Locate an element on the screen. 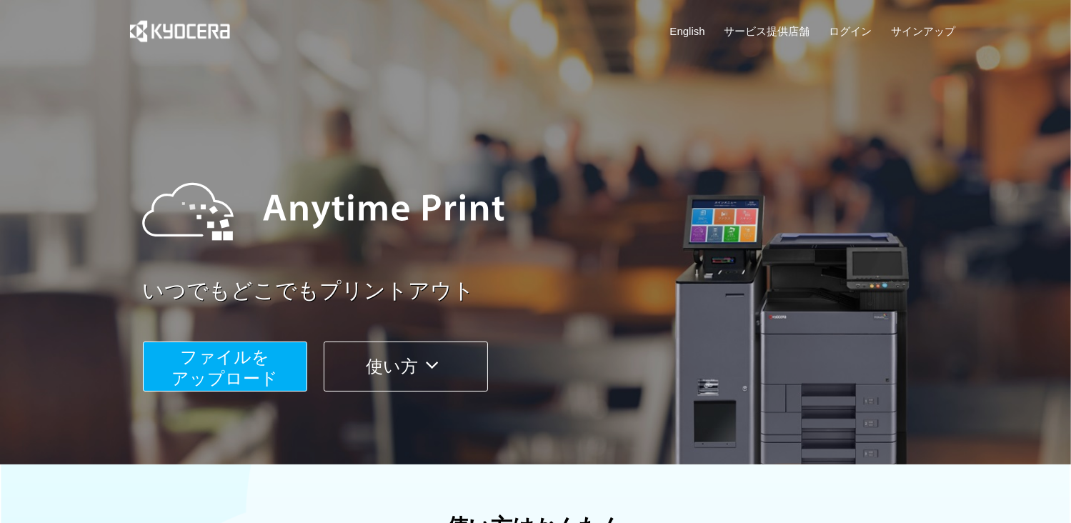 Image resolution: width=1071 pixels, height=523 pixels. button: ファイルを​​アップロード is located at coordinates (225, 367).